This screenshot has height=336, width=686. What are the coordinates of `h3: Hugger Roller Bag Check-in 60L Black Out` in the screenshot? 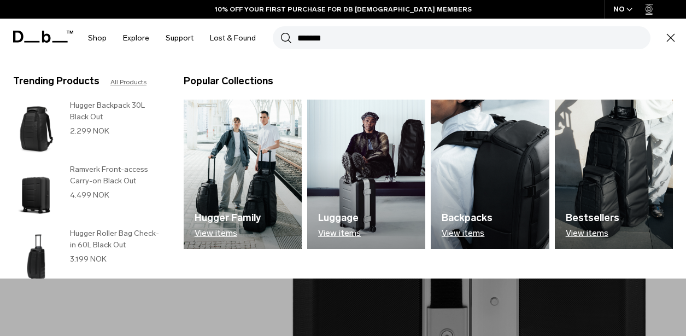 It's located at (116, 239).